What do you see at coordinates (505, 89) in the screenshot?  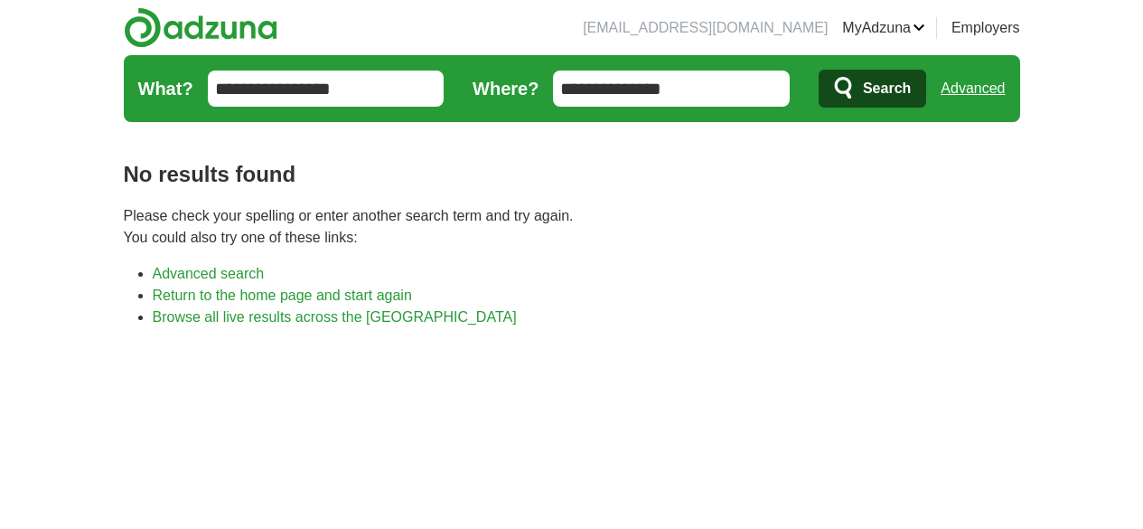 I see `label: Where?` at bounding box center [505, 89].